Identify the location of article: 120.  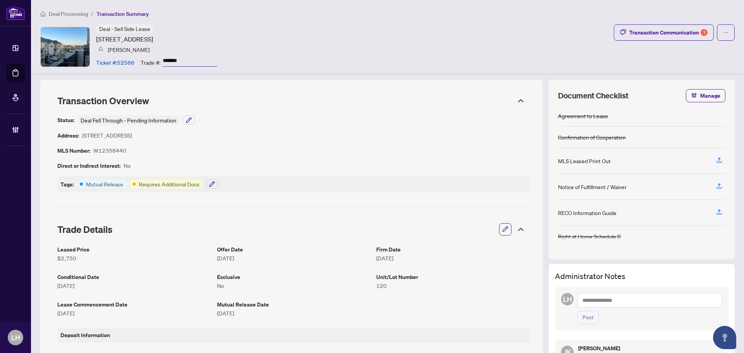
(453, 286).